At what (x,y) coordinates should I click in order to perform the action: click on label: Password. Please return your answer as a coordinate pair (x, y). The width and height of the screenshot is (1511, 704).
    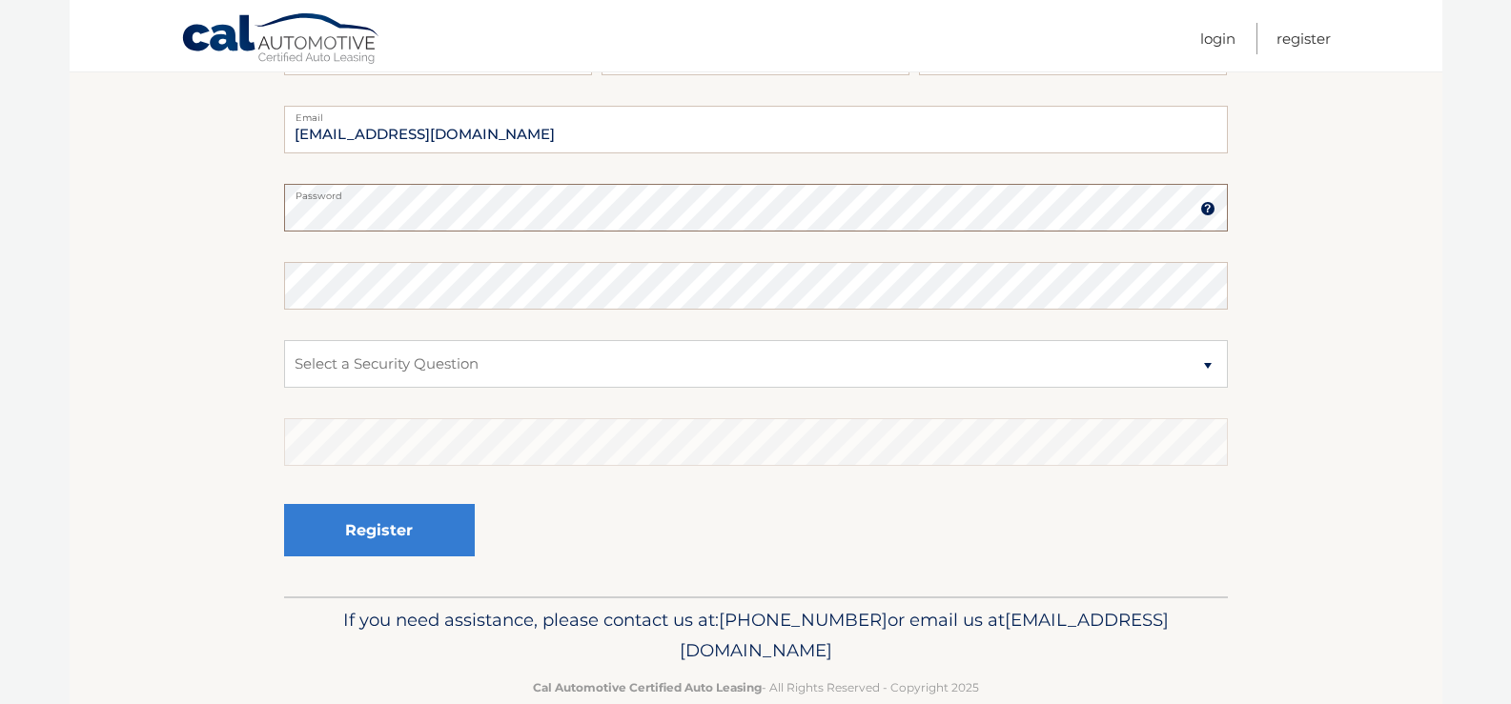
    Looking at the image, I should click on (756, 192).